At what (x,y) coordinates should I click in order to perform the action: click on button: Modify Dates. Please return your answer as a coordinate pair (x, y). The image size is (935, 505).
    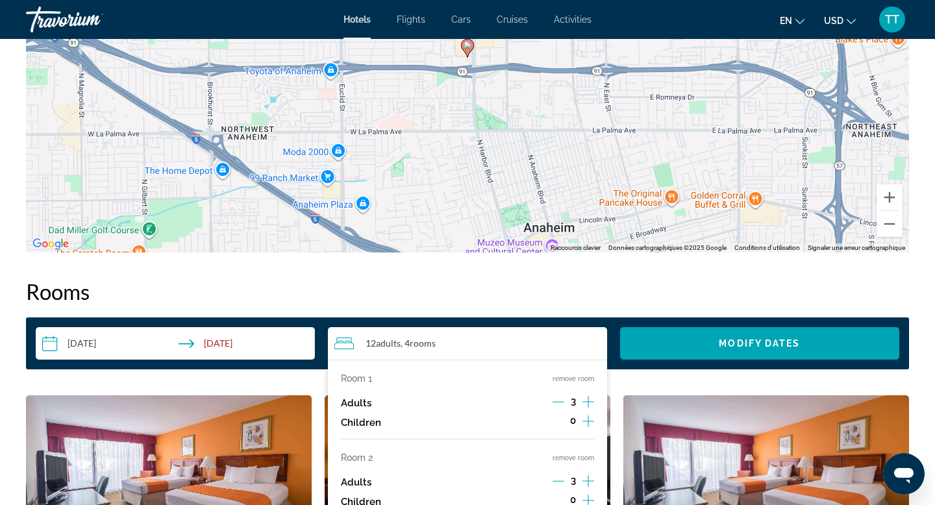
    Looking at the image, I should click on (760, 344).